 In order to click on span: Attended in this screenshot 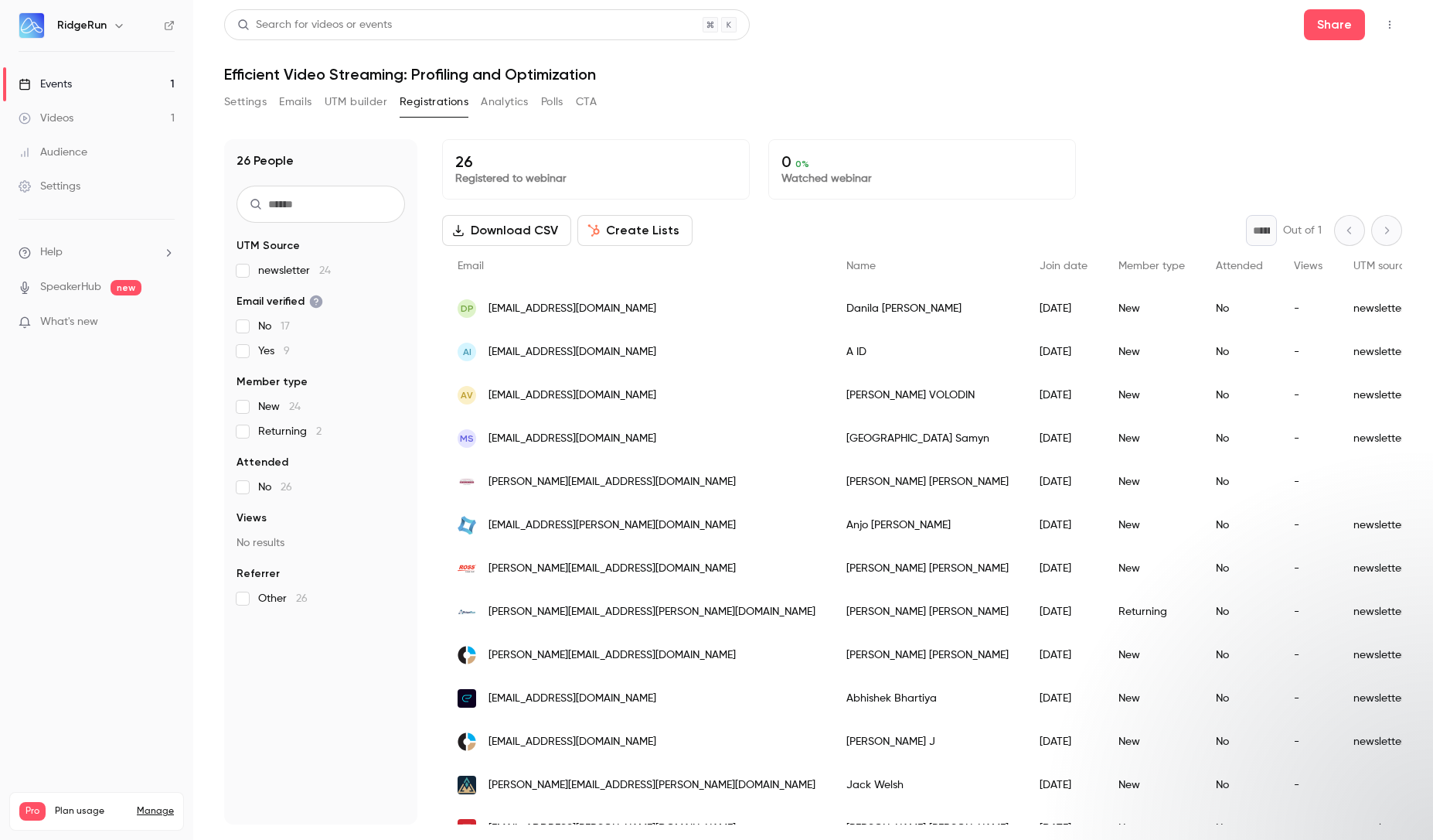, I will do `click(1239, 266)`.